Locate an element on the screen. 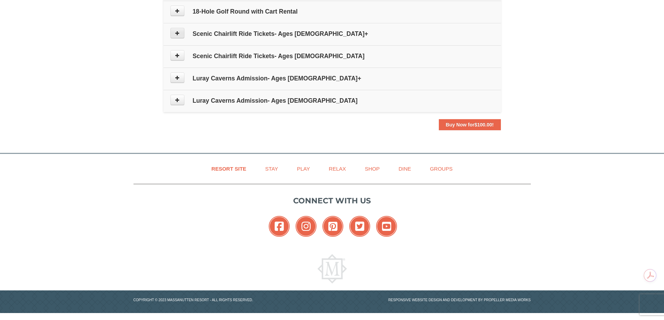 This screenshot has width=664, height=320. a: Groups is located at coordinates (441, 169).